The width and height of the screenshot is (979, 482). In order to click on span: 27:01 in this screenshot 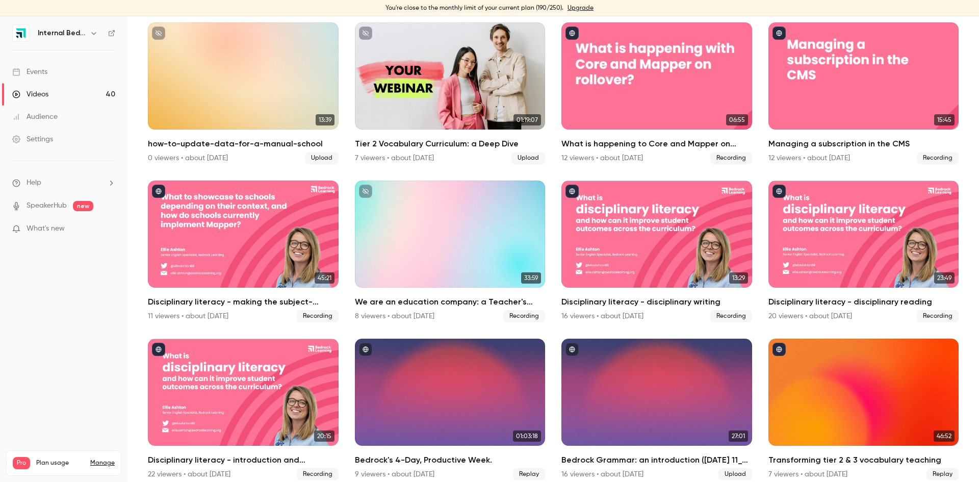, I will do `click(739, 436)`.